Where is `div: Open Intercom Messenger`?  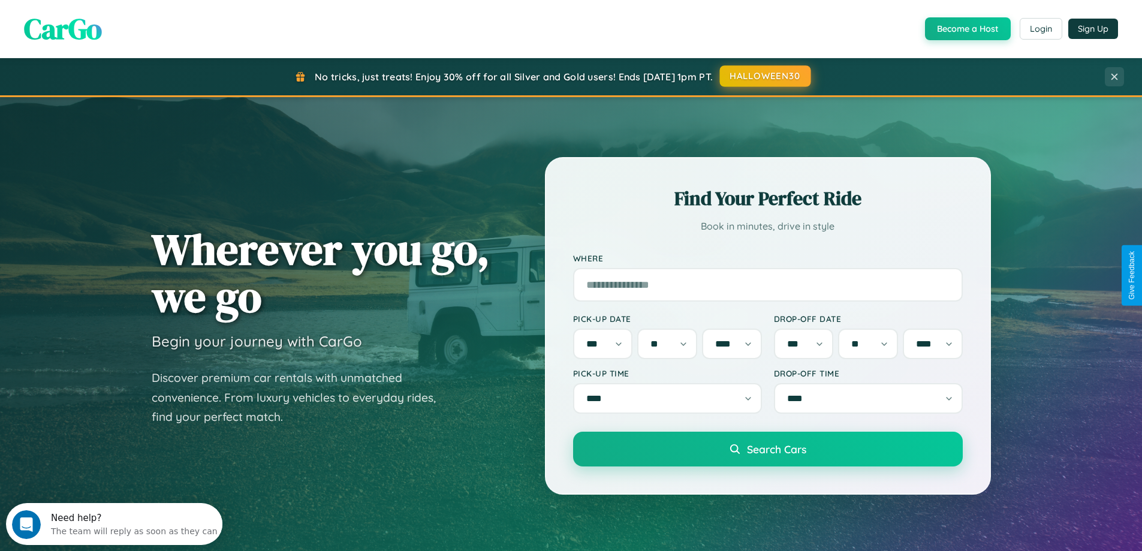
div: Open Intercom Messenger is located at coordinates (114, 21).